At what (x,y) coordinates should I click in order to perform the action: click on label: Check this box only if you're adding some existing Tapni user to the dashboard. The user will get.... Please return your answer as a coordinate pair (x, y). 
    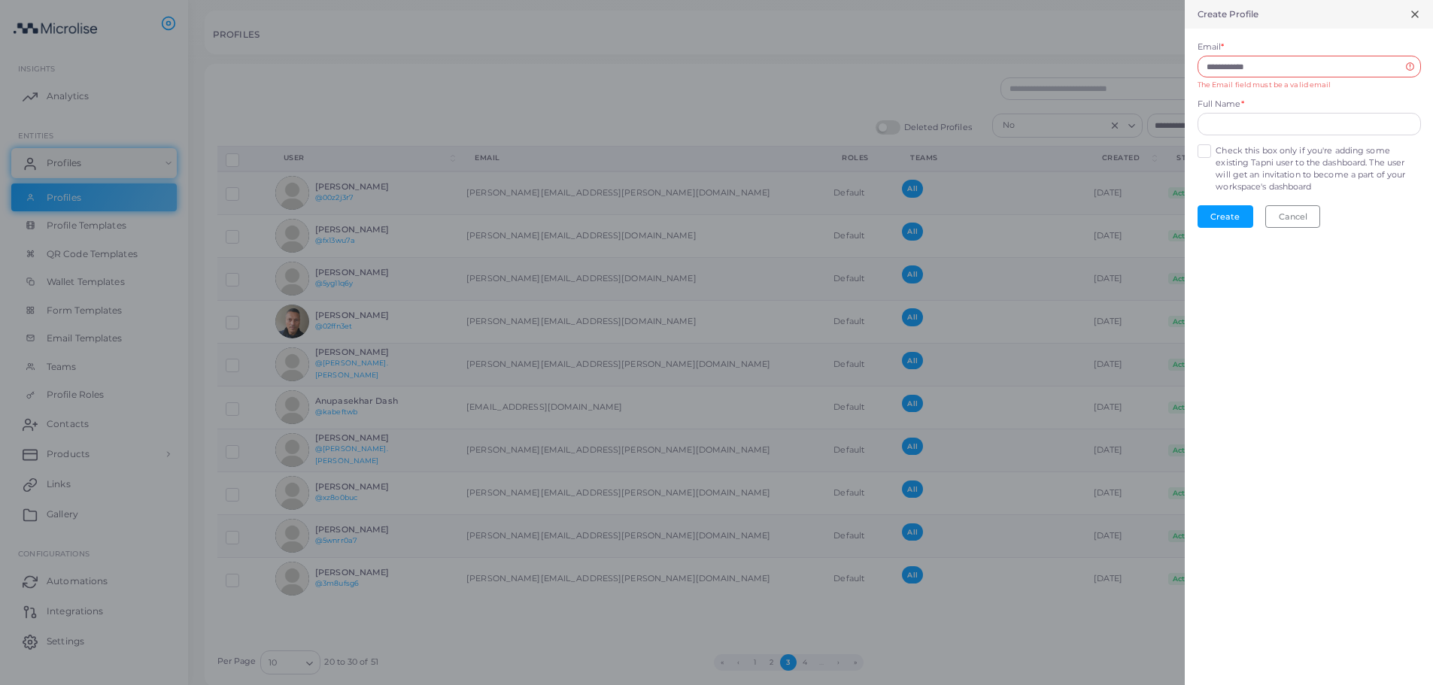
    Looking at the image, I should click on (1317, 169).